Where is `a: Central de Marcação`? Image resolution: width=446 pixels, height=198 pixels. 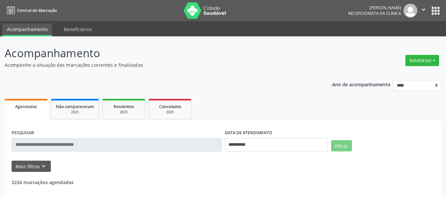 a: Central de Marcação is located at coordinates (31, 10).